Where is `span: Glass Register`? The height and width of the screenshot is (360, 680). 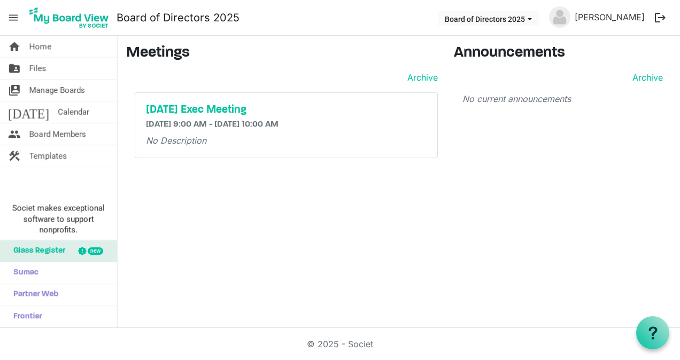 span: Glass Register is located at coordinates (36, 251).